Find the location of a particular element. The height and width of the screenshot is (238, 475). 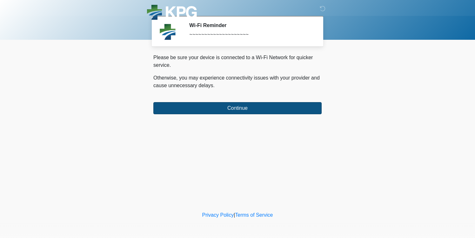

p: Please be sure your device is connected to a Wi-Fi Network for quicker service. is located at coordinates (238, 61).